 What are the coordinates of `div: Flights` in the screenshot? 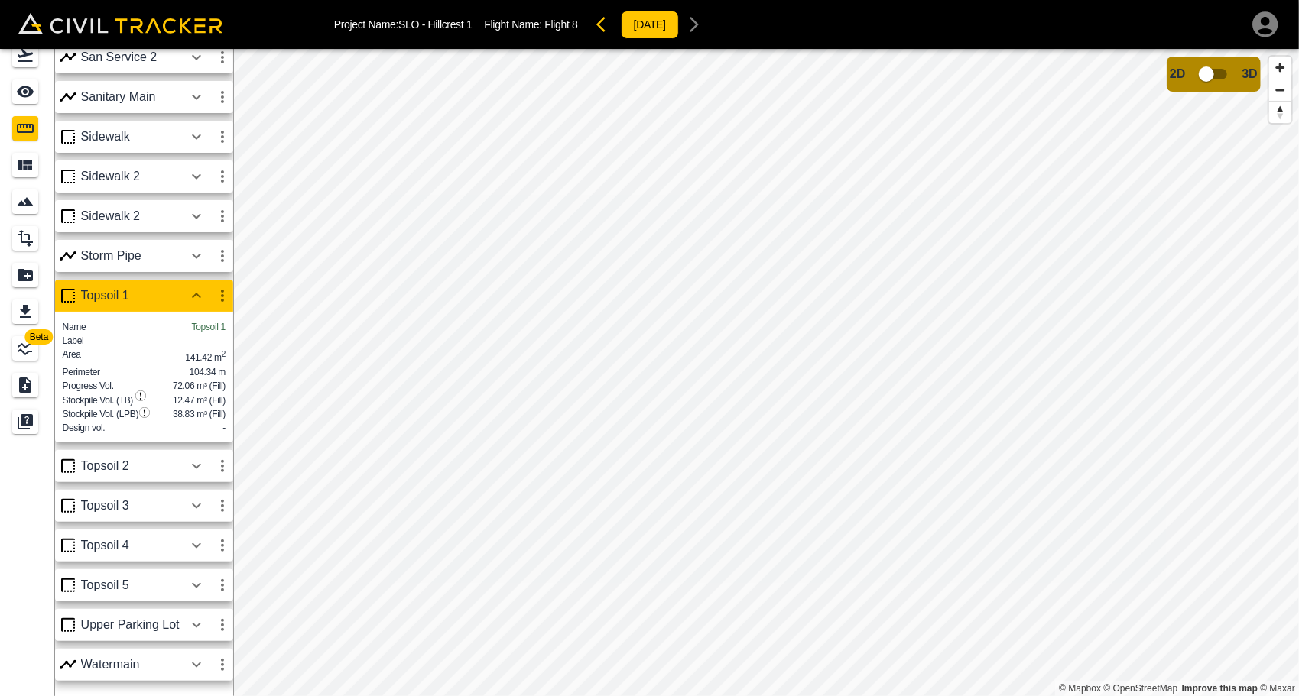 It's located at (28, 55).